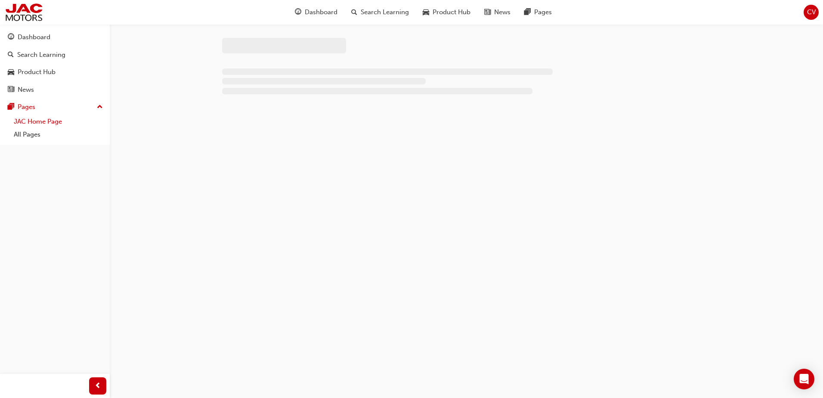 The image size is (823, 398). I want to click on a: pages-iconPages, so click(538, 12).